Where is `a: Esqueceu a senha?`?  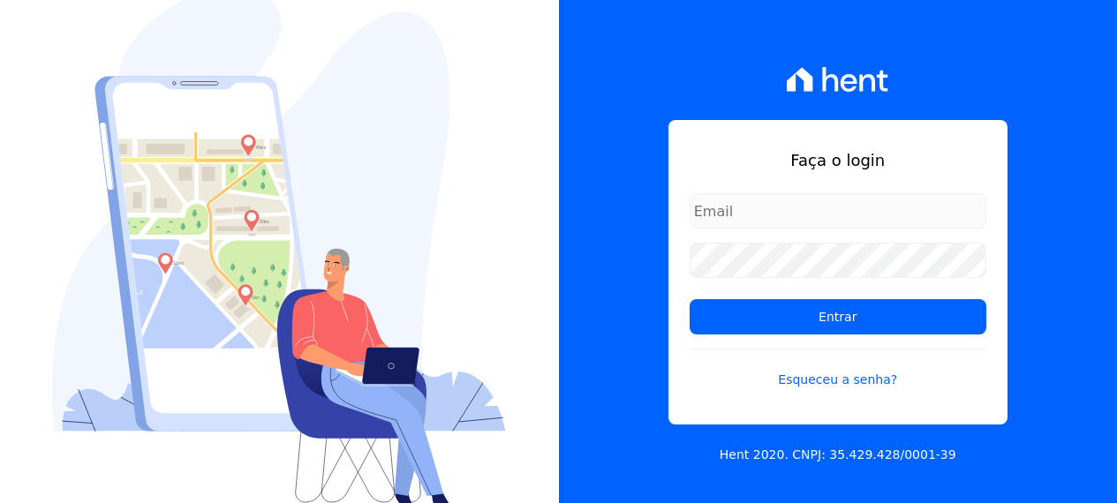
a: Esqueceu a senha? is located at coordinates (838, 369).